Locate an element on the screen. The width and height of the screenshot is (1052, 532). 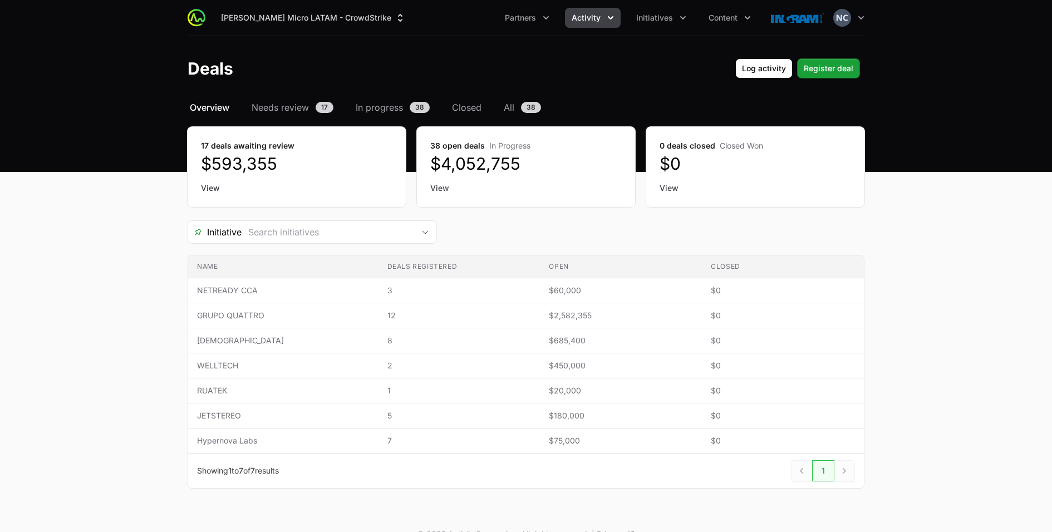
span: Needs review is located at coordinates (280, 107).